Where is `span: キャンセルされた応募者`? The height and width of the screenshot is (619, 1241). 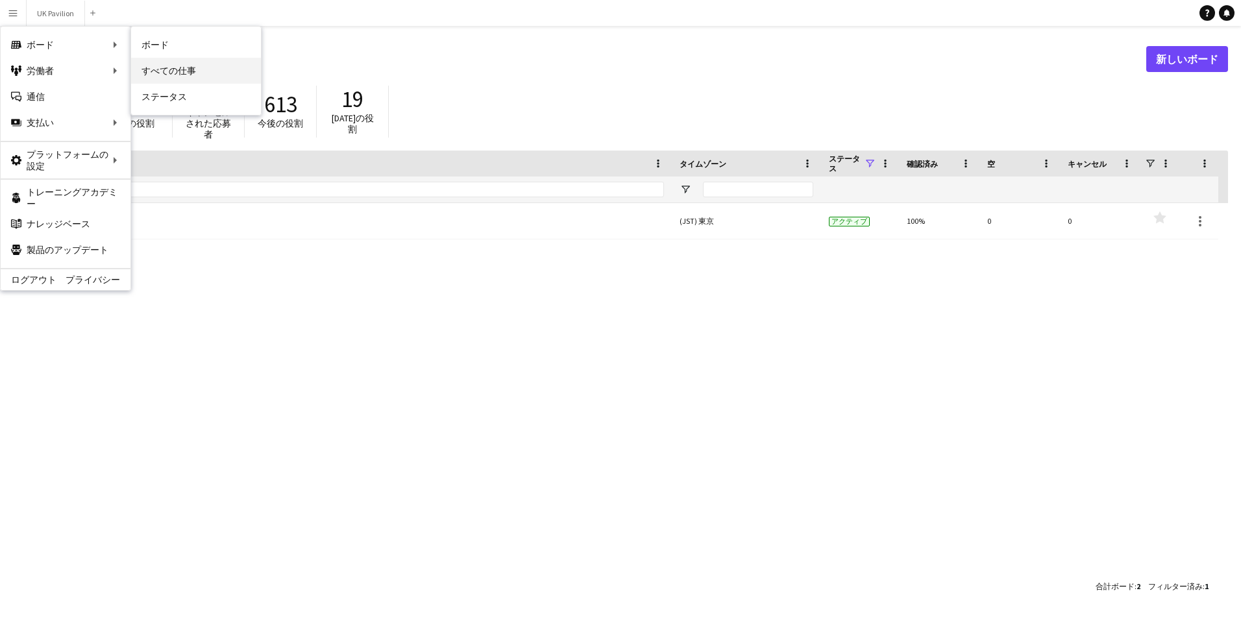
span: キャンセルされた応募者 is located at coordinates (208, 123).